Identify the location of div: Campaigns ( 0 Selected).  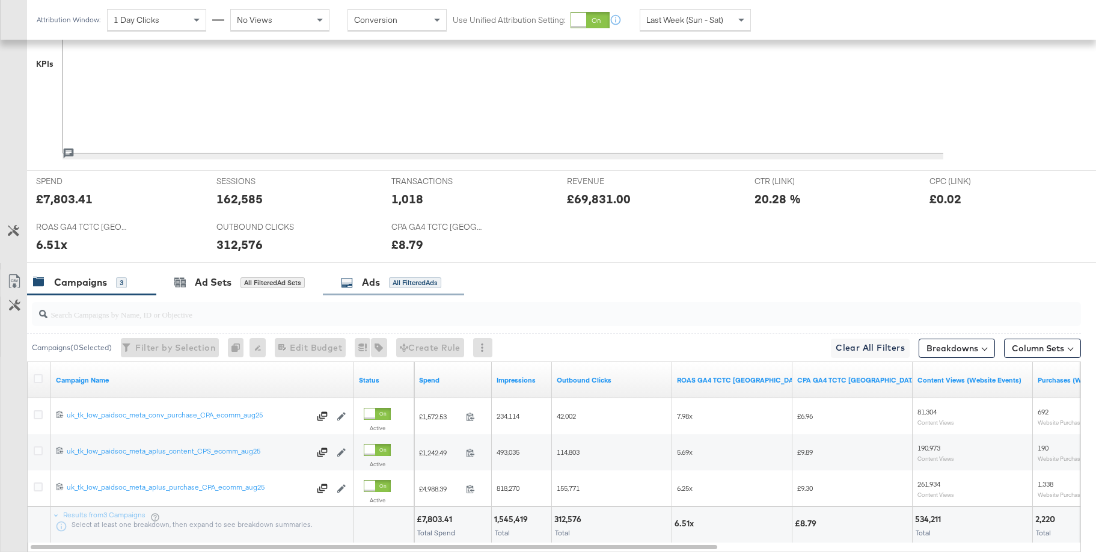
(72, 347).